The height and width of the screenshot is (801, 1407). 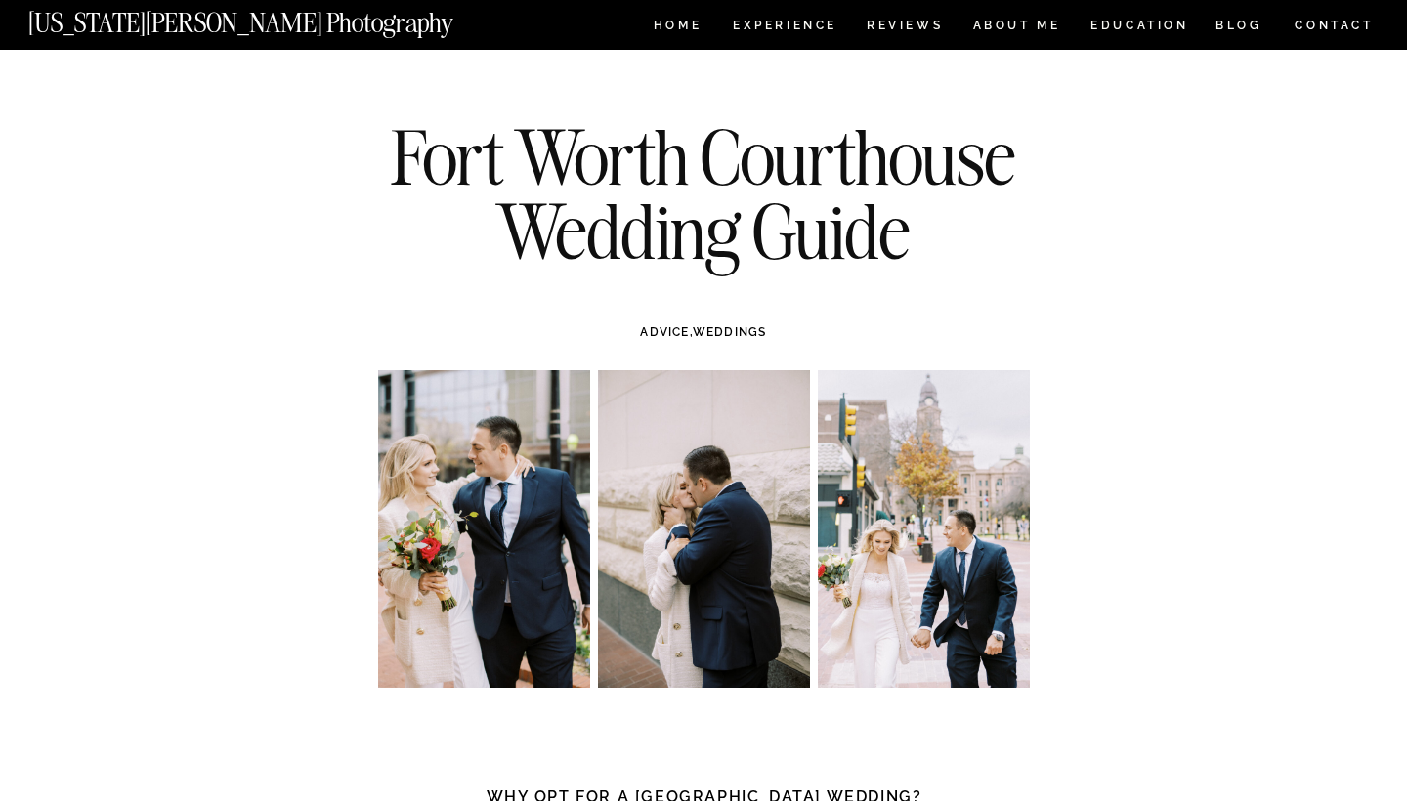 What do you see at coordinates (664, 332) in the screenshot?
I see `a: ADVICE` at bounding box center [664, 332].